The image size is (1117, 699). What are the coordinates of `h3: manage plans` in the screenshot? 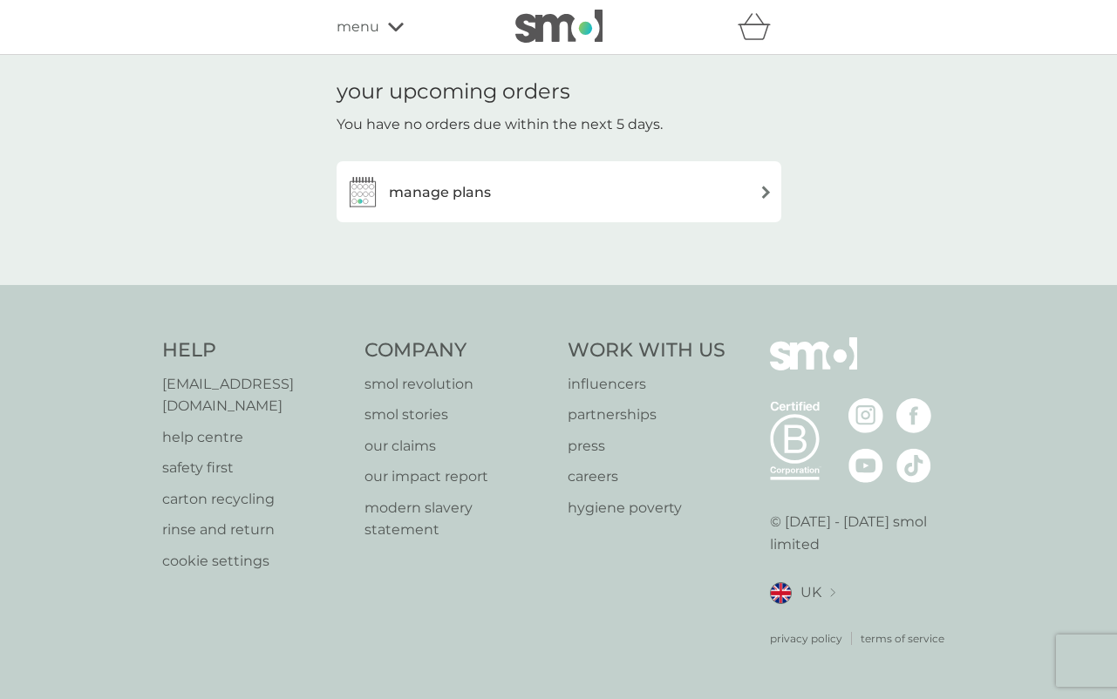 It's located at (440, 193).